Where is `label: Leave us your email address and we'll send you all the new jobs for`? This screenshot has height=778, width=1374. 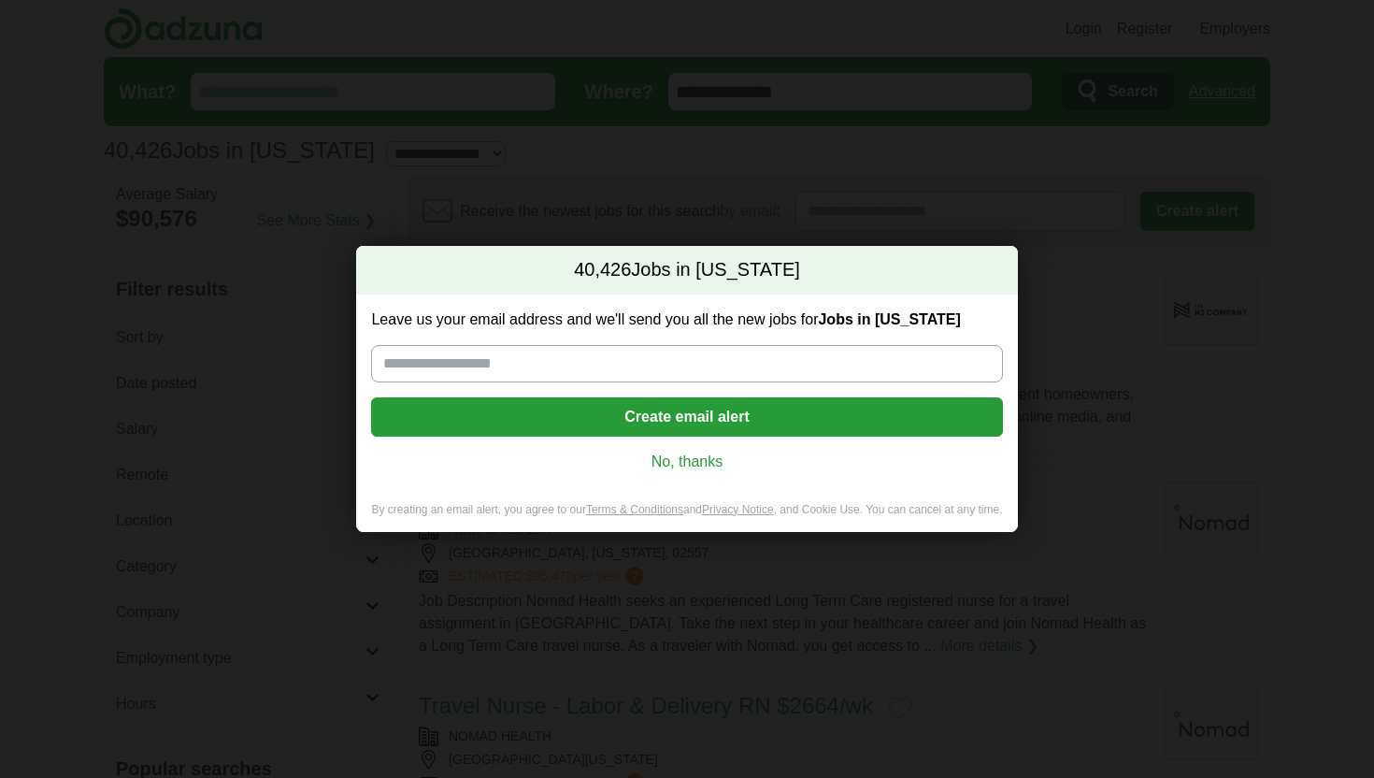
label: Leave us your email address and we'll send you all the new jobs for is located at coordinates (686, 320).